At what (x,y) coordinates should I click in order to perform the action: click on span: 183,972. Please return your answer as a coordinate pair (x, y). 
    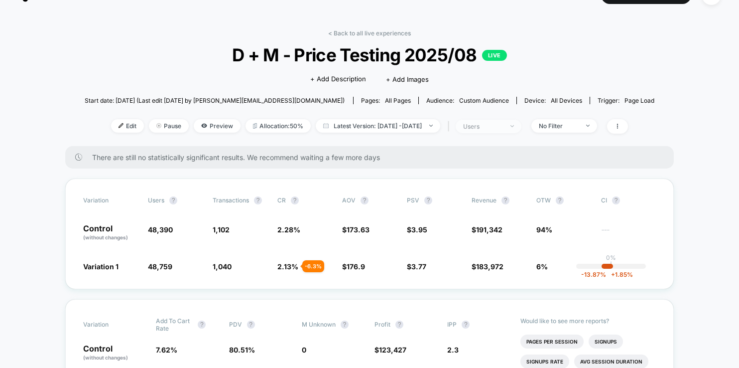
    Looking at the image, I should click on (490, 266).